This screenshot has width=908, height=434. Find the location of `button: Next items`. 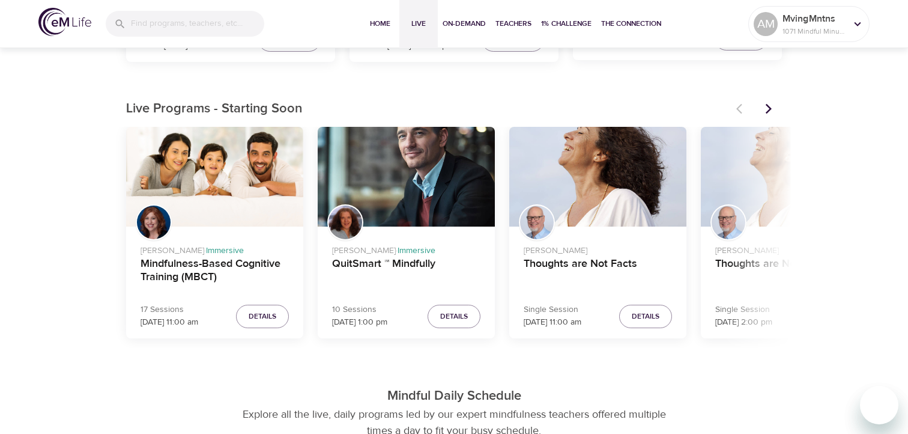

button: Next items is located at coordinates (769, 109).